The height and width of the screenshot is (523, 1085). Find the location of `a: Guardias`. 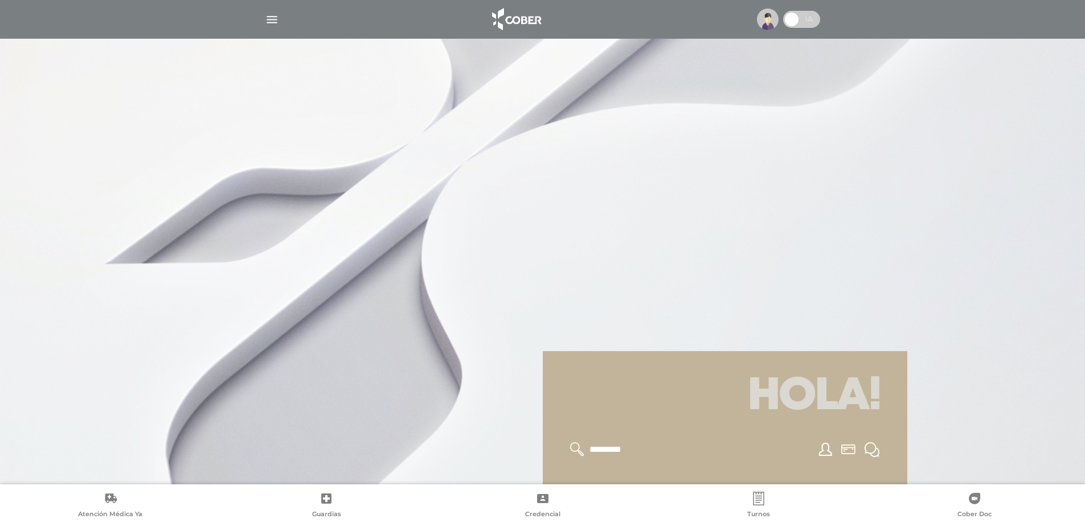

a: Guardias is located at coordinates (326, 506).